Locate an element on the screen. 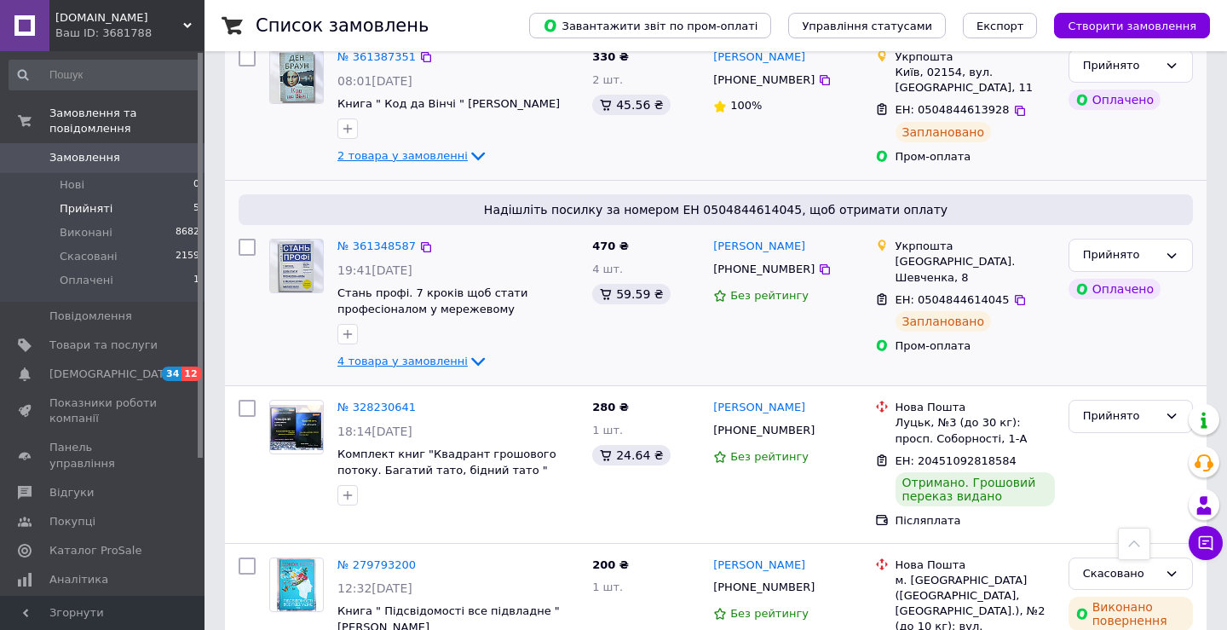  button: Створити замовлення is located at coordinates (1132, 26).